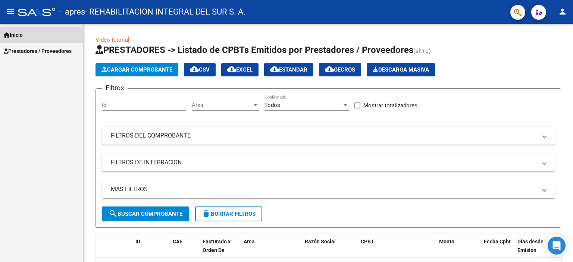 The height and width of the screenshot is (262, 573). What do you see at coordinates (178, 242) in the screenshot?
I see `span: CAE` at bounding box center [178, 242].